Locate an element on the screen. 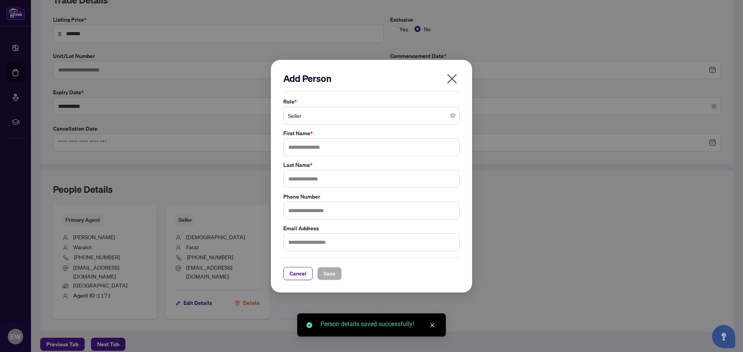 The height and width of the screenshot is (352, 743). button: Save is located at coordinates (329, 273).